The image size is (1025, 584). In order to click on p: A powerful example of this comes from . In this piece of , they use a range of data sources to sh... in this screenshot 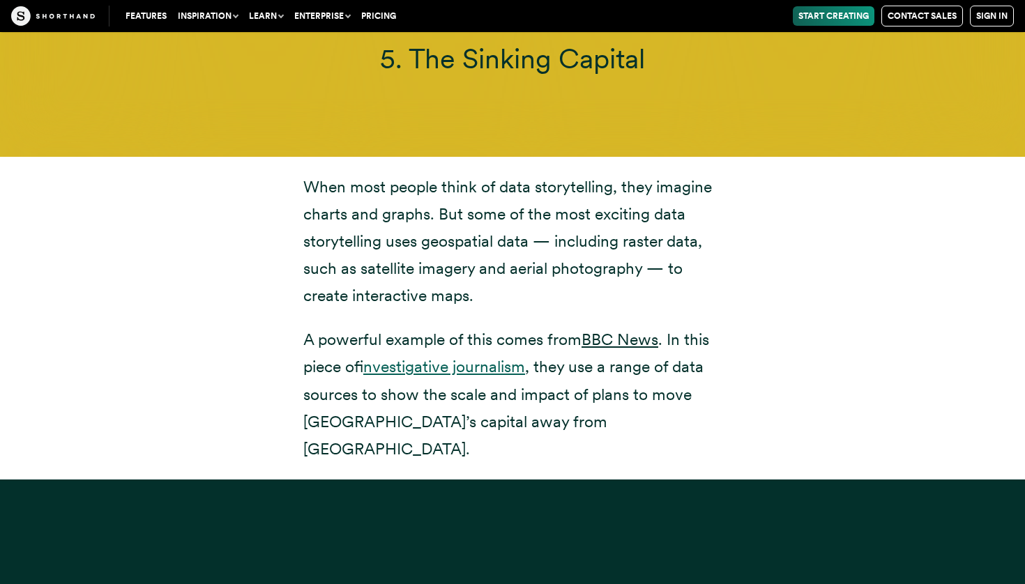, I will do `click(512, 394)`.